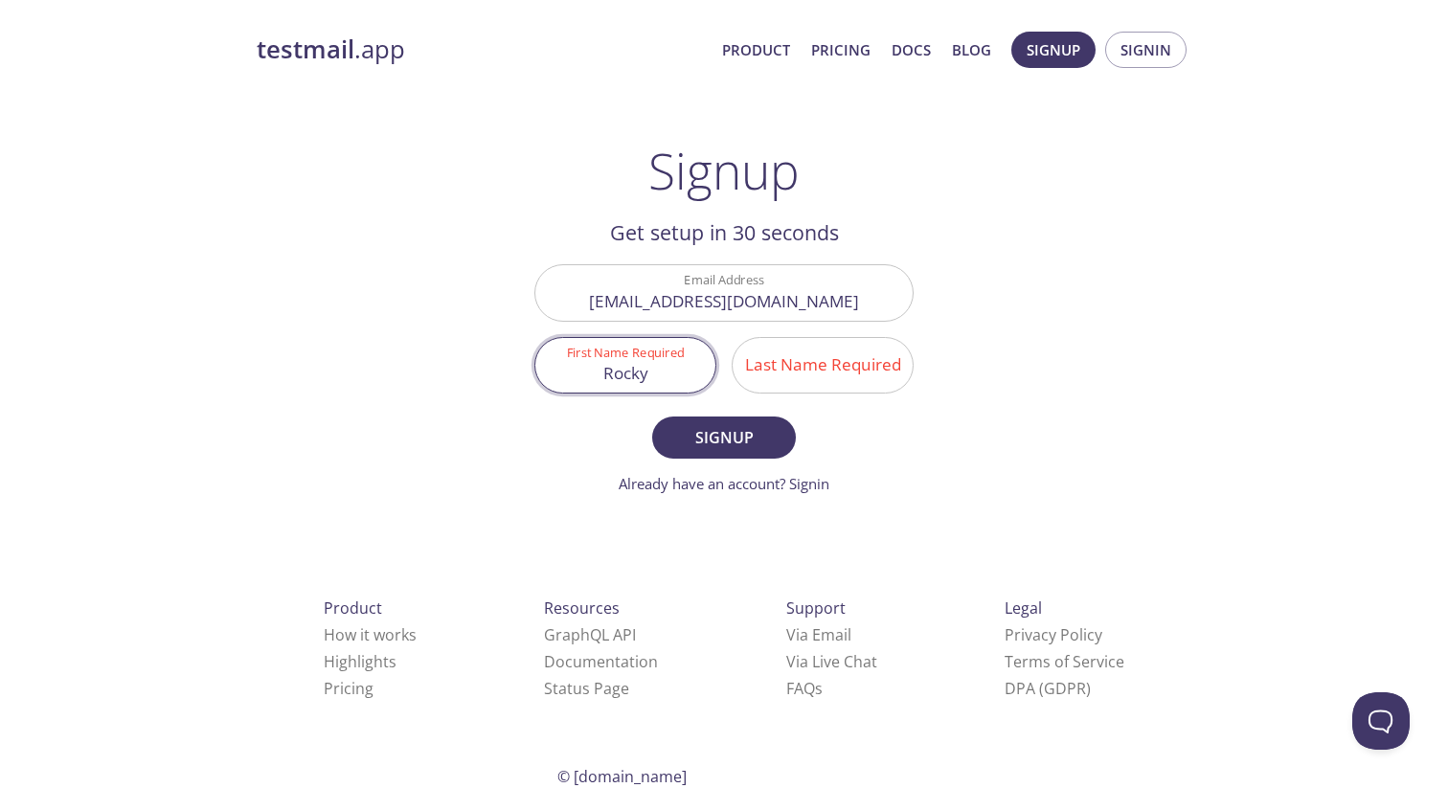 Image resolution: width=1448 pixels, height=788 pixels. Describe the element at coordinates (831, 662) in the screenshot. I see `a: Via Live Chat` at that location.